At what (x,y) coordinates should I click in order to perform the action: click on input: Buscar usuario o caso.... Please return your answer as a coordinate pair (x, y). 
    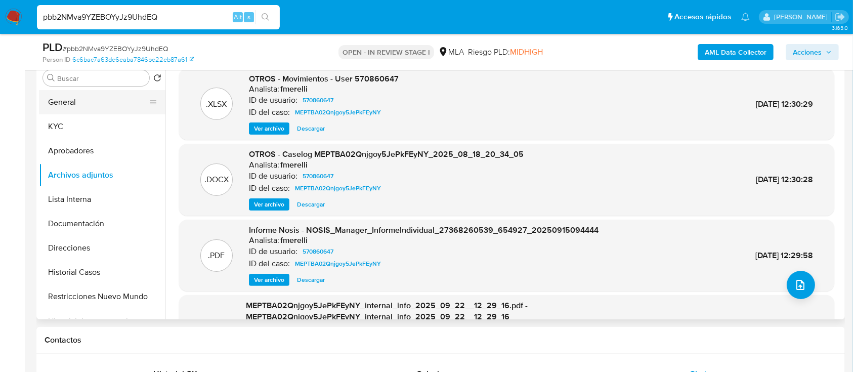
    Looking at the image, I should click on (158, 17).